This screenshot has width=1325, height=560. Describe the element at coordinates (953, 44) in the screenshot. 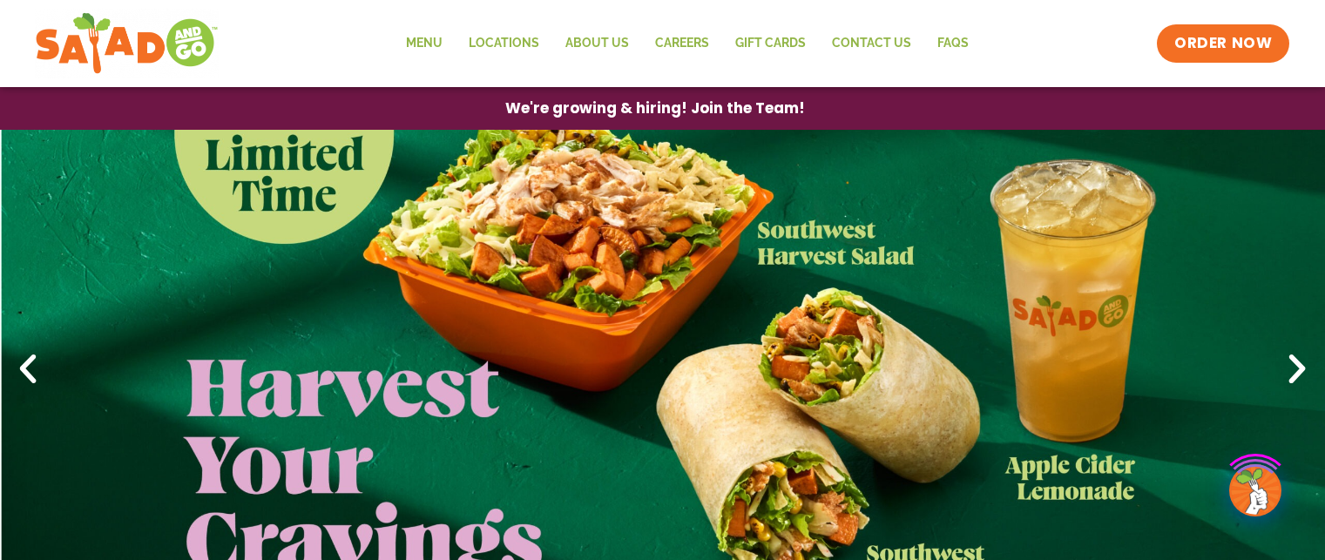

I see `a: FAQs` at that location.